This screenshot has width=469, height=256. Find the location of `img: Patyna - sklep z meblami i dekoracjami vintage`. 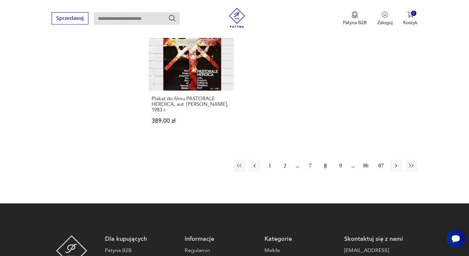

img: Patyna - sklep z meblami i dekoracjami vintage is located at coordinates (237, 18).